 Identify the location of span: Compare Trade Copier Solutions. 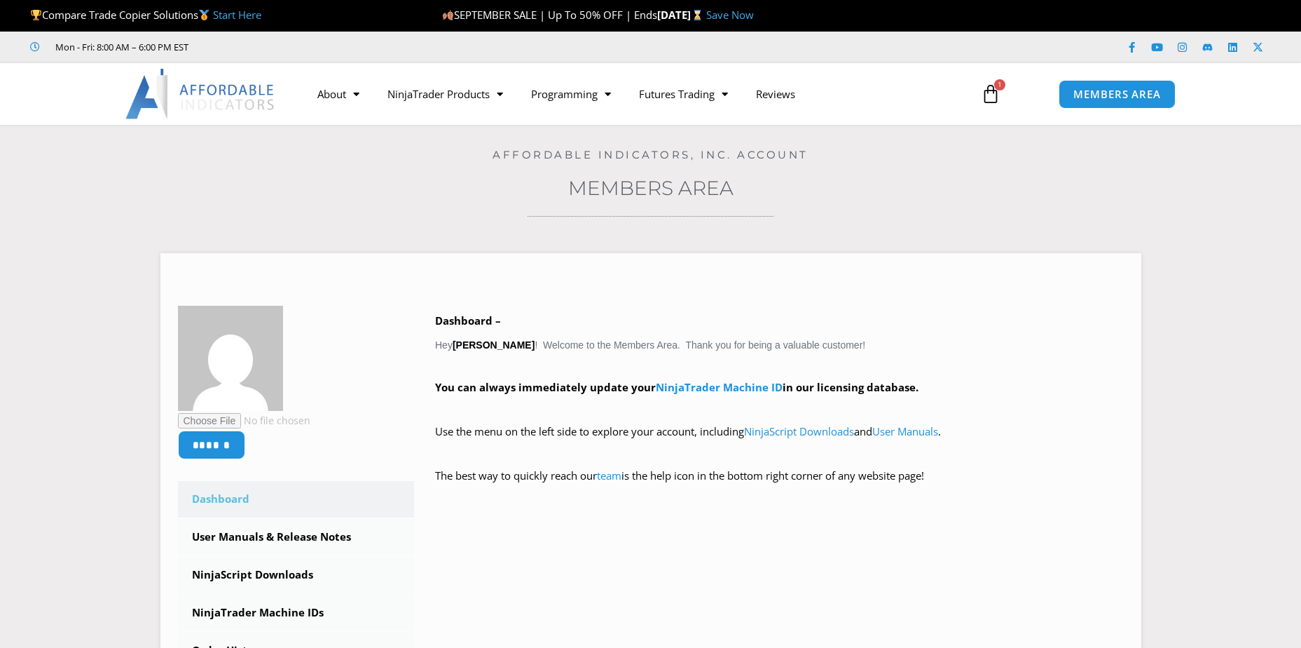
(146, 15).